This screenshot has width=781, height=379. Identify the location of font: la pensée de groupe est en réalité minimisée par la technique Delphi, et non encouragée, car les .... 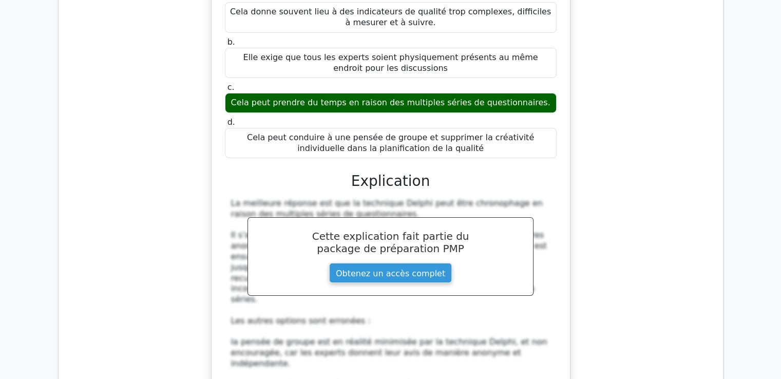
(389, 352).